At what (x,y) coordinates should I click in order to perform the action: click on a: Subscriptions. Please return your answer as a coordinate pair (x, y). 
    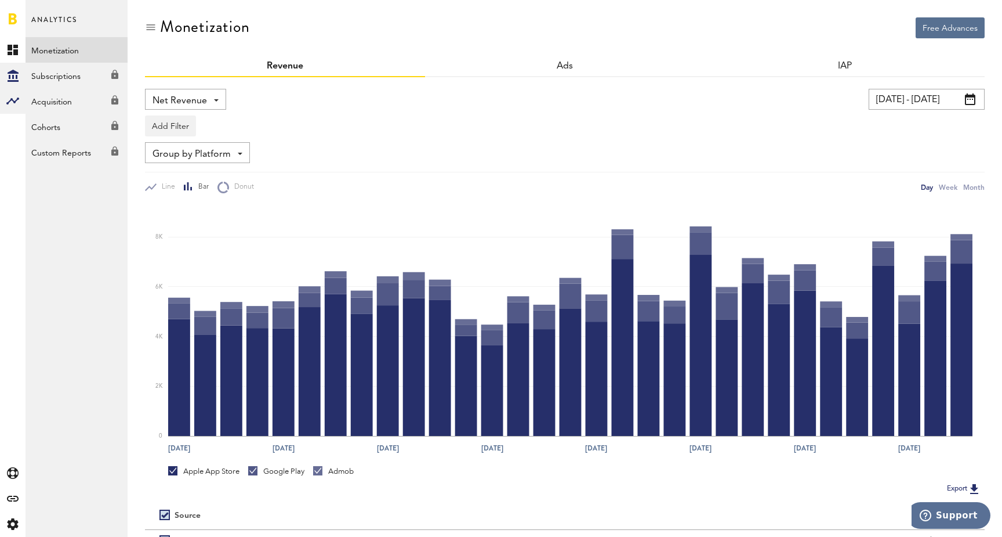
    Looking at the image, I should click on (77, 75).